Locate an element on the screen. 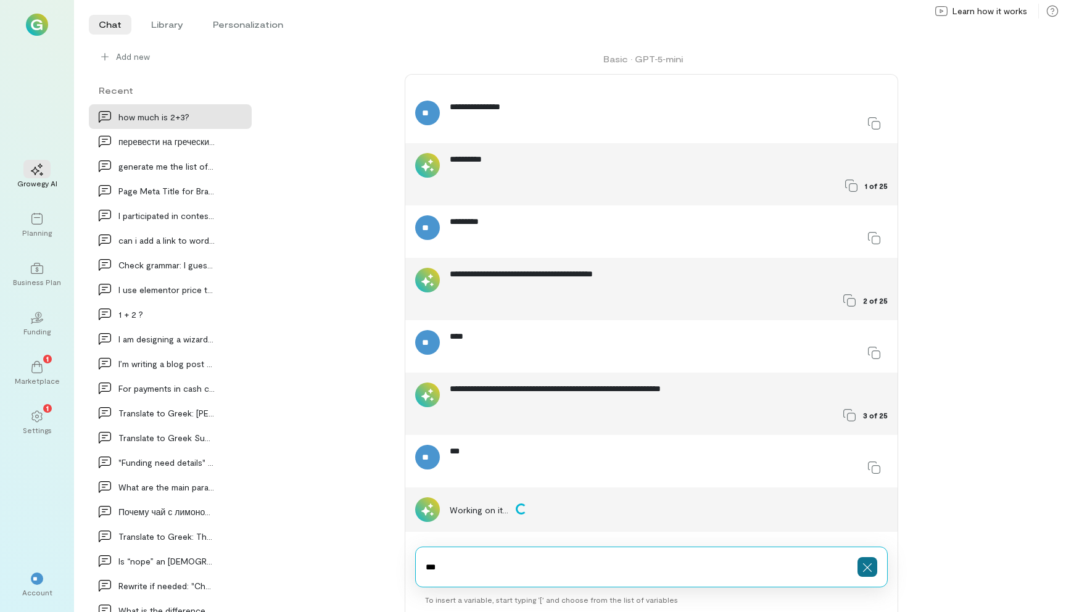 The width and height of the screenshot is (1066, 612). a: Business Plan is located at coordinates (37, 275).